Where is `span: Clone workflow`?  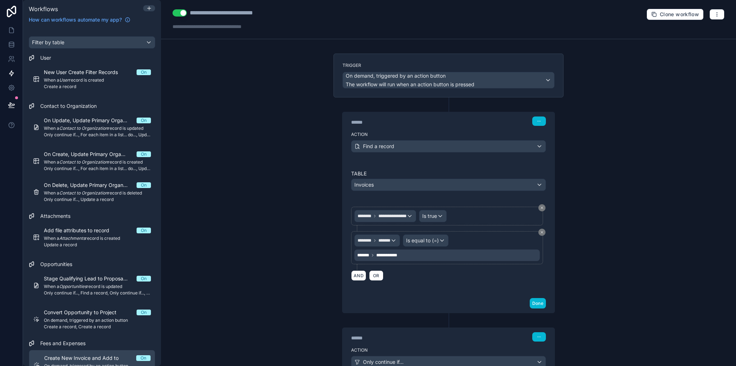 span: Clone workflow is located at coordinates (679, 14).